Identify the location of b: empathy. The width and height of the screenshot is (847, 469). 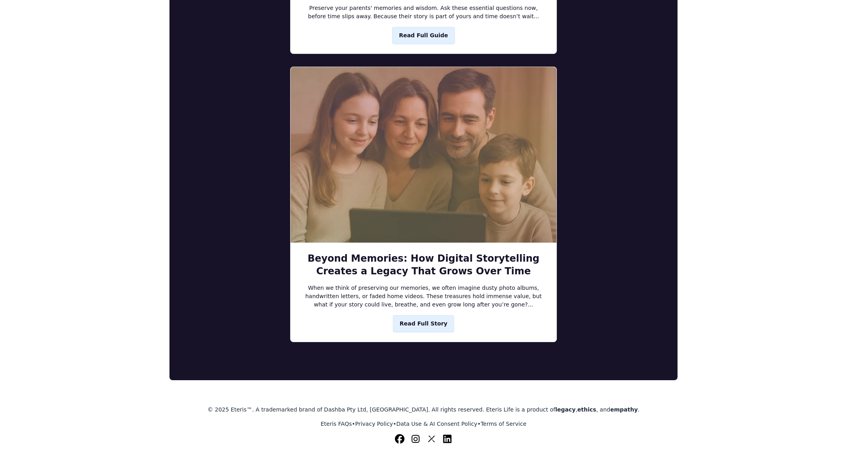
(623, 410).